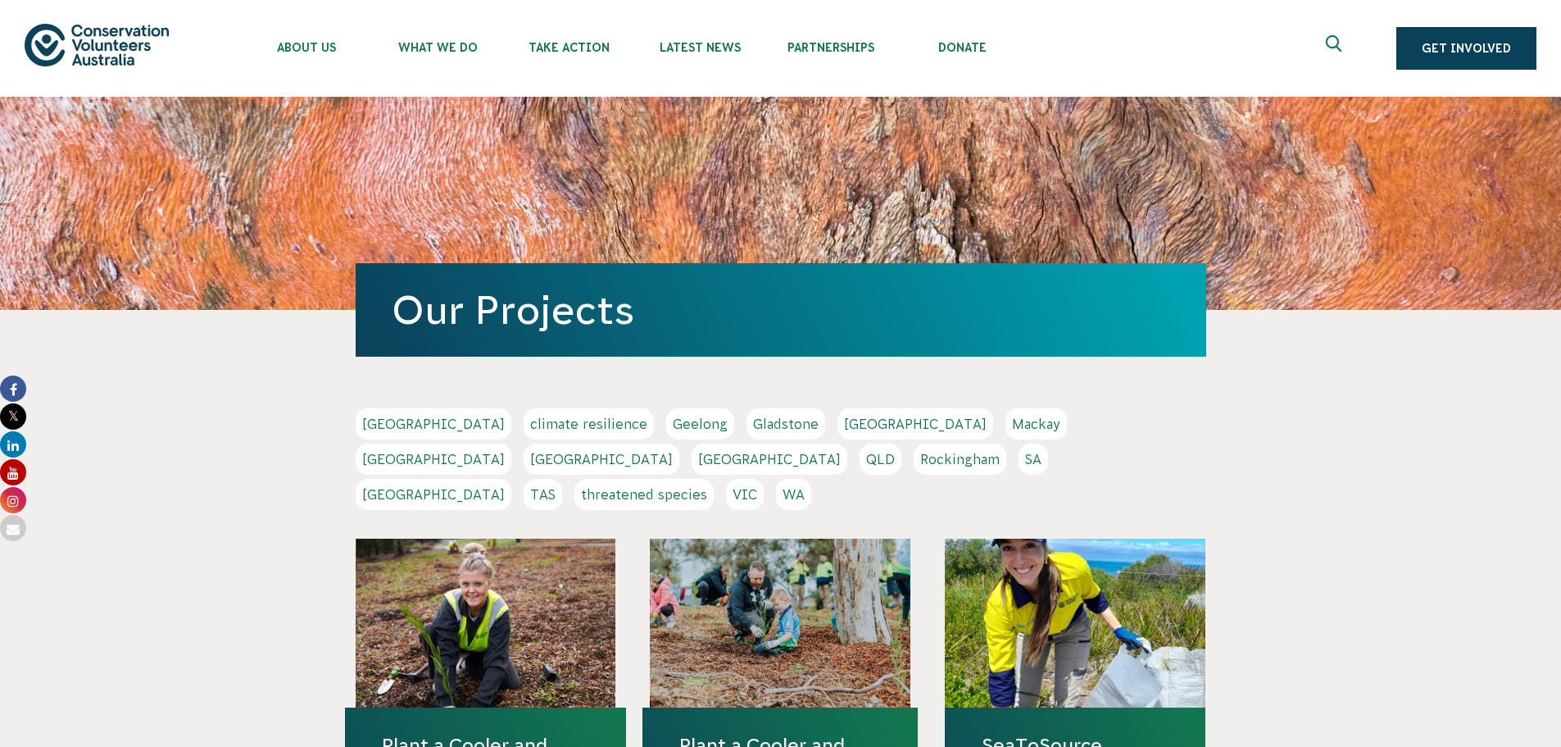 This screenshot has height=747, width=1561. What do you see at coordinates (962, 48) in the screenshot?
I see `span: Donate` at bounding box center [962, 48].